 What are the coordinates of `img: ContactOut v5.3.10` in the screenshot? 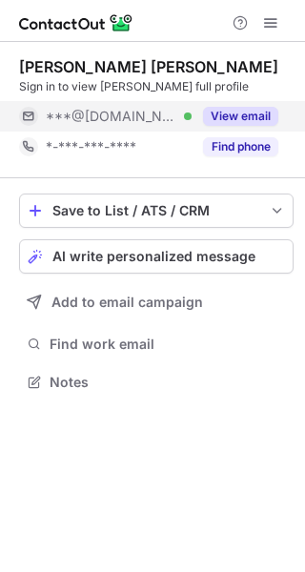 It's located at (76, 23).